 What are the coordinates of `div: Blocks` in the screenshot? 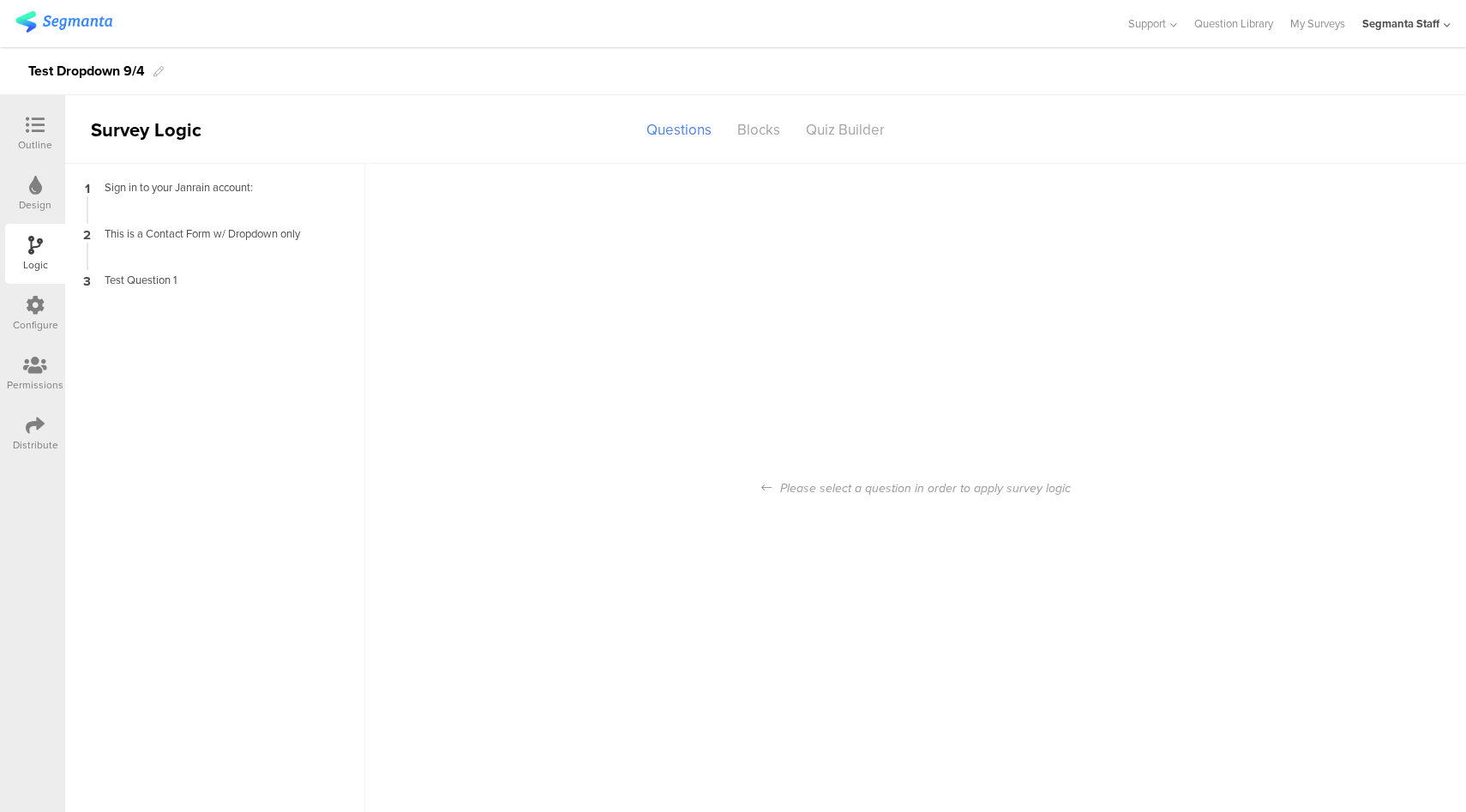 It's located at (759, 129).